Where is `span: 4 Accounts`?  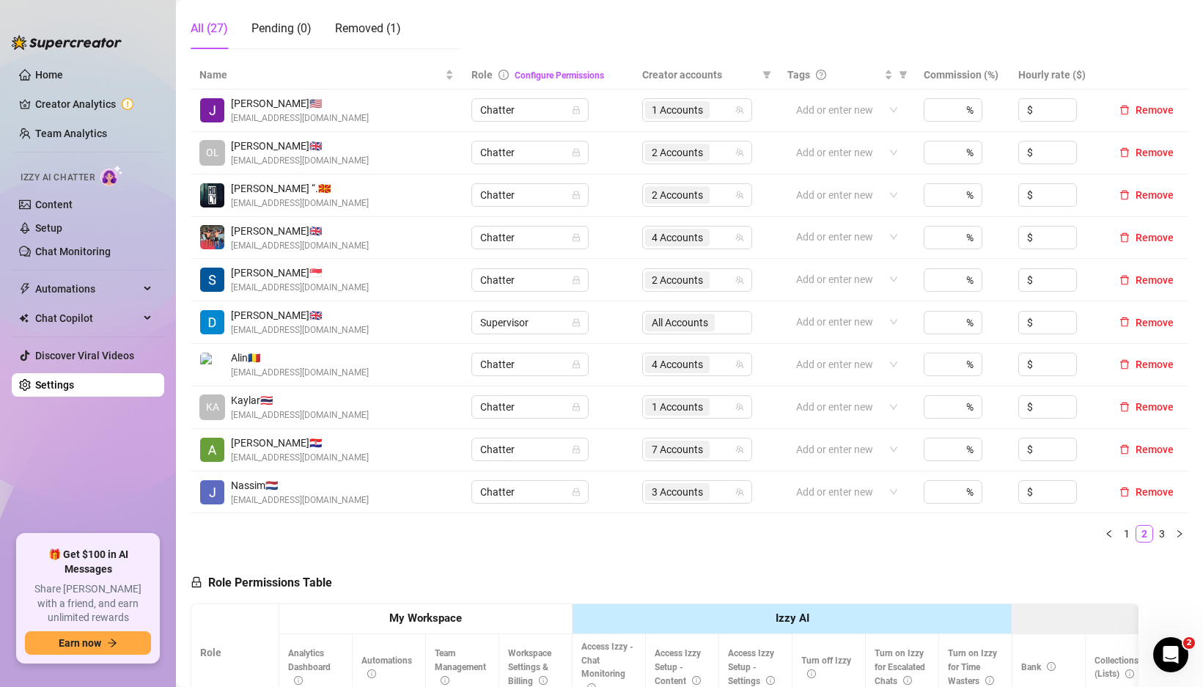 span: 4 Accounts is located at coordinates (677, 238).